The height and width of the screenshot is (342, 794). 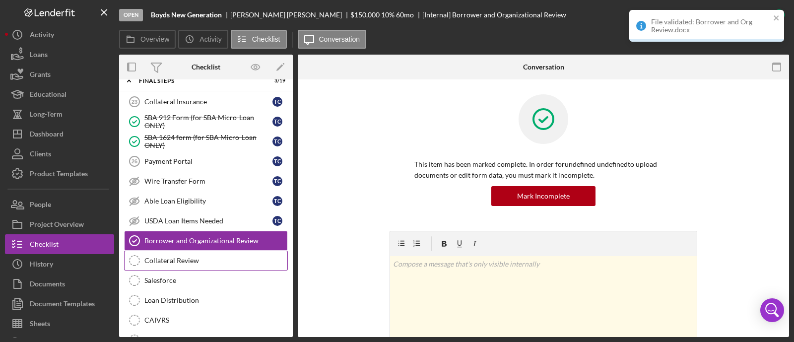 What do you see at coordinates (388, 15) in the screenshot?
I see `div: 10 %` at bounding box center [388, 15].